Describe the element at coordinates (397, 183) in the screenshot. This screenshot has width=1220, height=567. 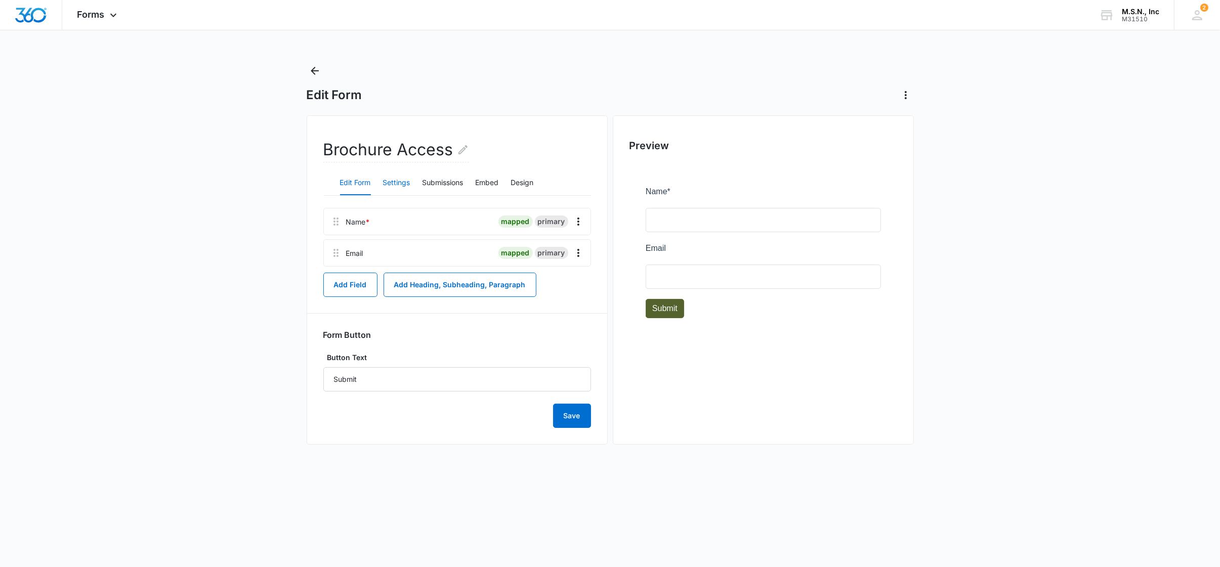
I see `button: Settings` at that location.